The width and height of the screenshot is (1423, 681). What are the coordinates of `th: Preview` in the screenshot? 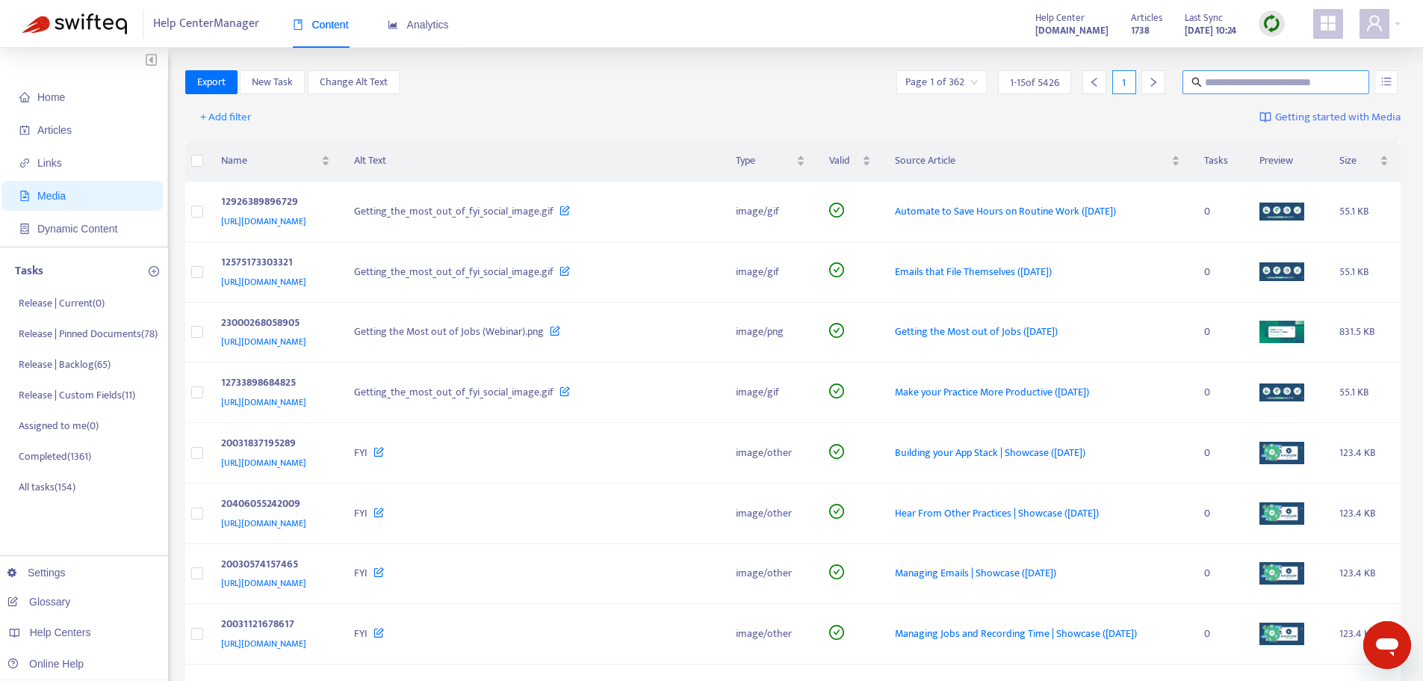 It's located at (1287, 161).